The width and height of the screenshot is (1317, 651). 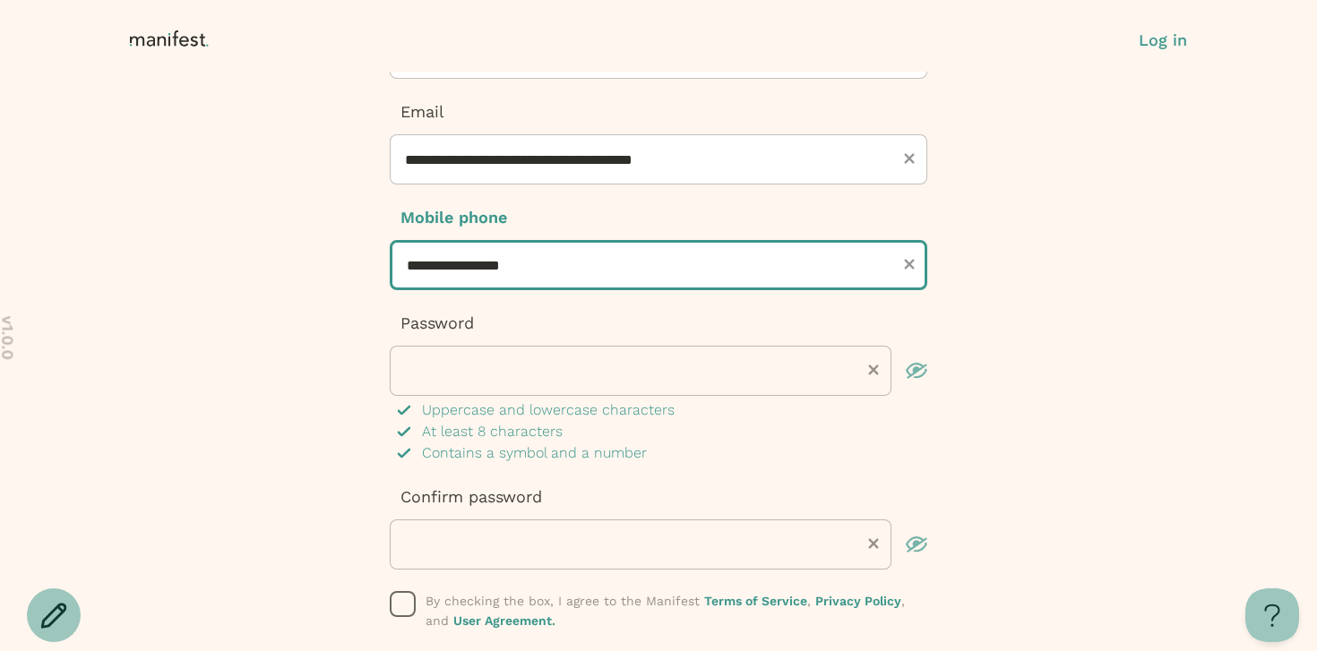 I want to click on a: Terms of Service, so click(x=755, y=601).